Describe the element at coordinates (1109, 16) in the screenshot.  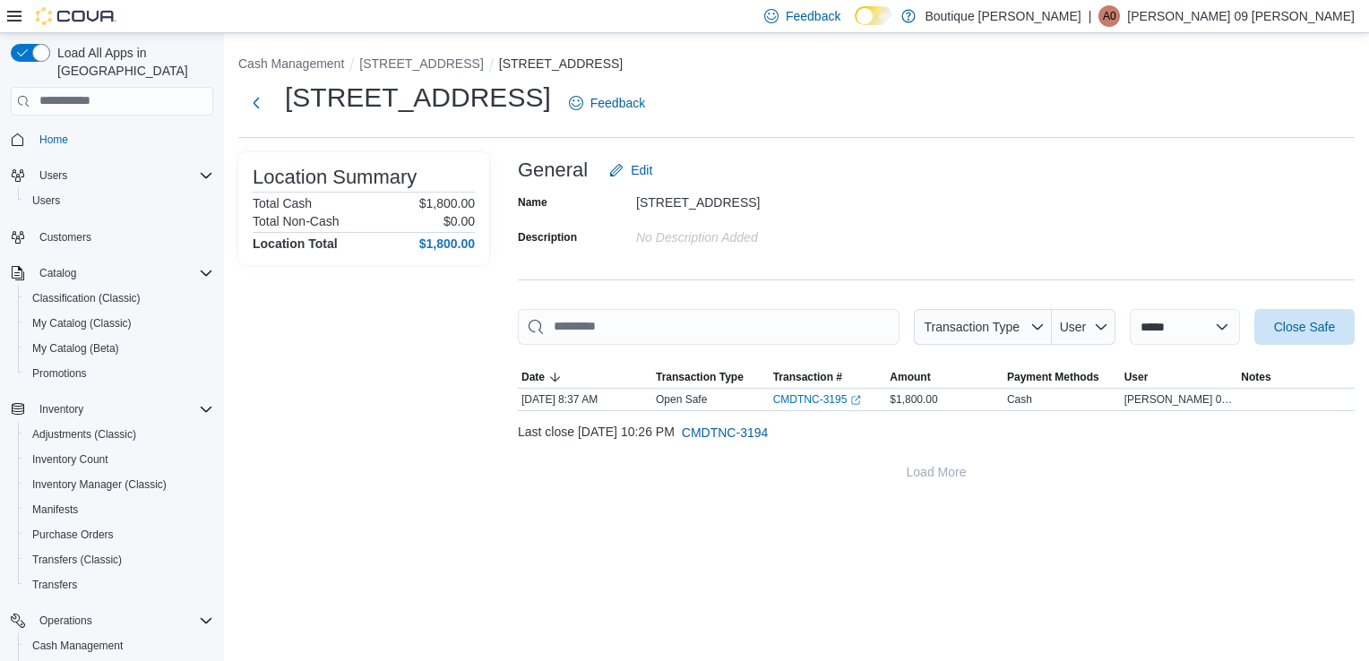
I see `div: Angelica 09 Ruelas` at that location.